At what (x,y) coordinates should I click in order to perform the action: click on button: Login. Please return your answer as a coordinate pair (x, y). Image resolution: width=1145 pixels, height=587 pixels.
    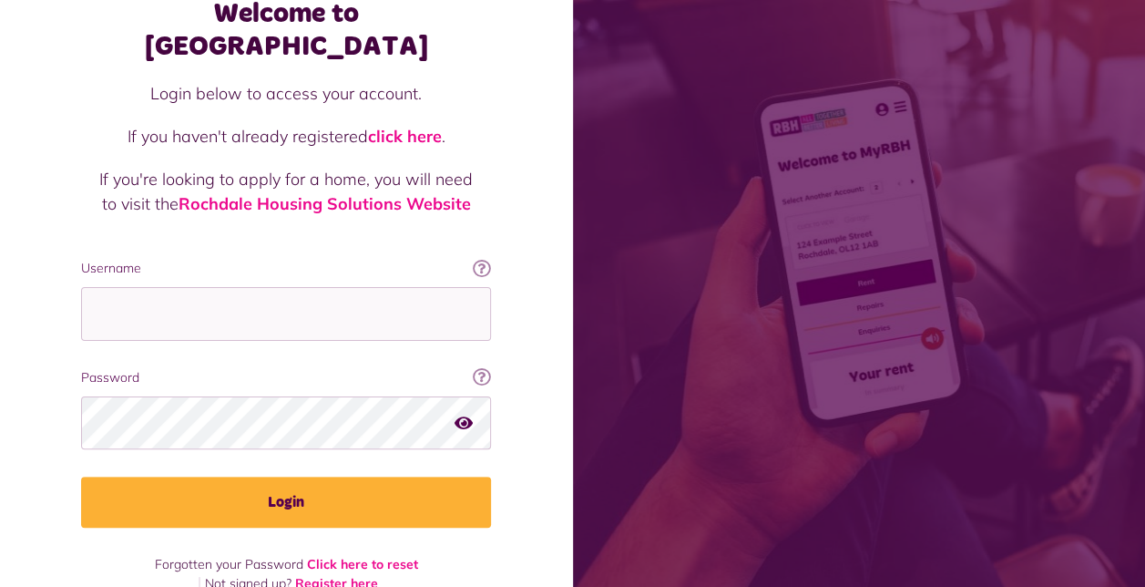
    Looking at the image, I should click on (286, 502).